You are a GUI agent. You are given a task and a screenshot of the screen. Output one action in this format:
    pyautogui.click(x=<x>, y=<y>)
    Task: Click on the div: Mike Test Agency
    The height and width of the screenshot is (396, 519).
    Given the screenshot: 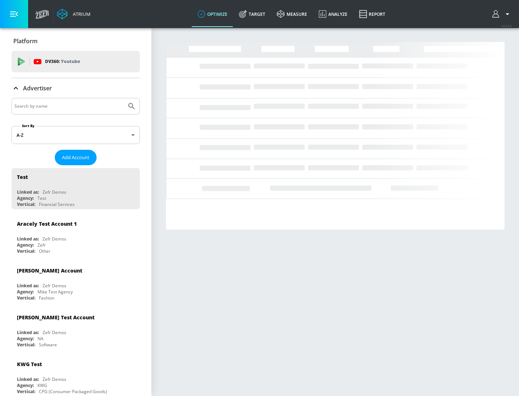 What is the action you would take?
    pyautogui.click(x=55, y=292)
    